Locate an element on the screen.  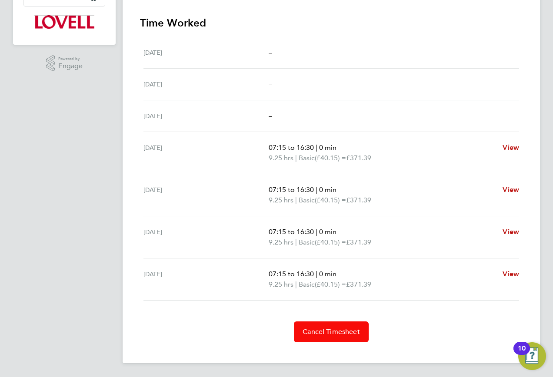
a: Powered byEngage is located at coordinates (64, 63).